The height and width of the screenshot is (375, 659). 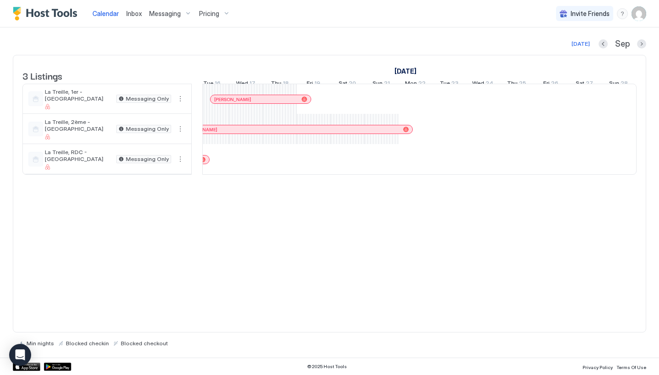 I want to click on a: September 19, 2025, so click(x=314, y=84).